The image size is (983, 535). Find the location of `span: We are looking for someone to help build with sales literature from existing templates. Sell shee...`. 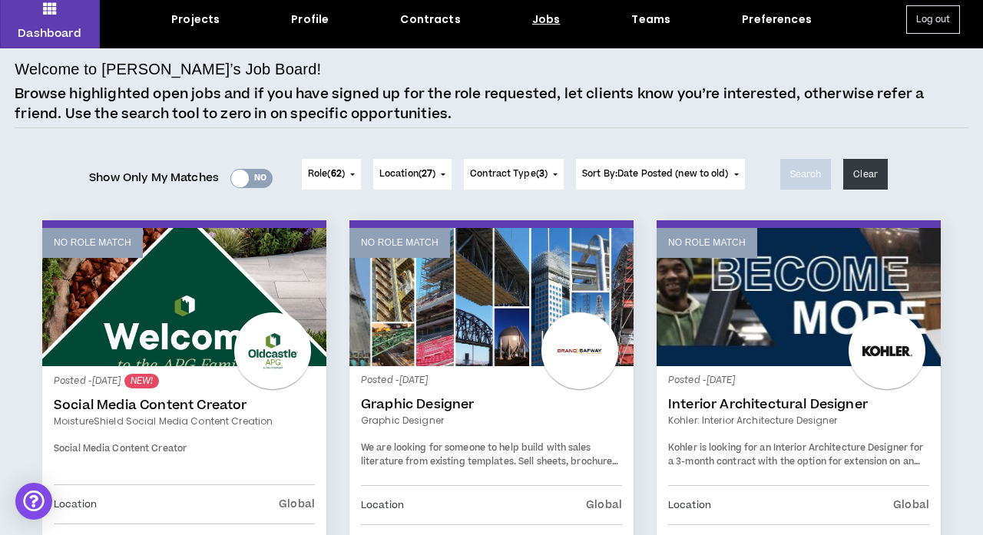

span: We are looking for someone to help build with sales literature from existing templates. Sell shee... is located at coordinates (491, 469).